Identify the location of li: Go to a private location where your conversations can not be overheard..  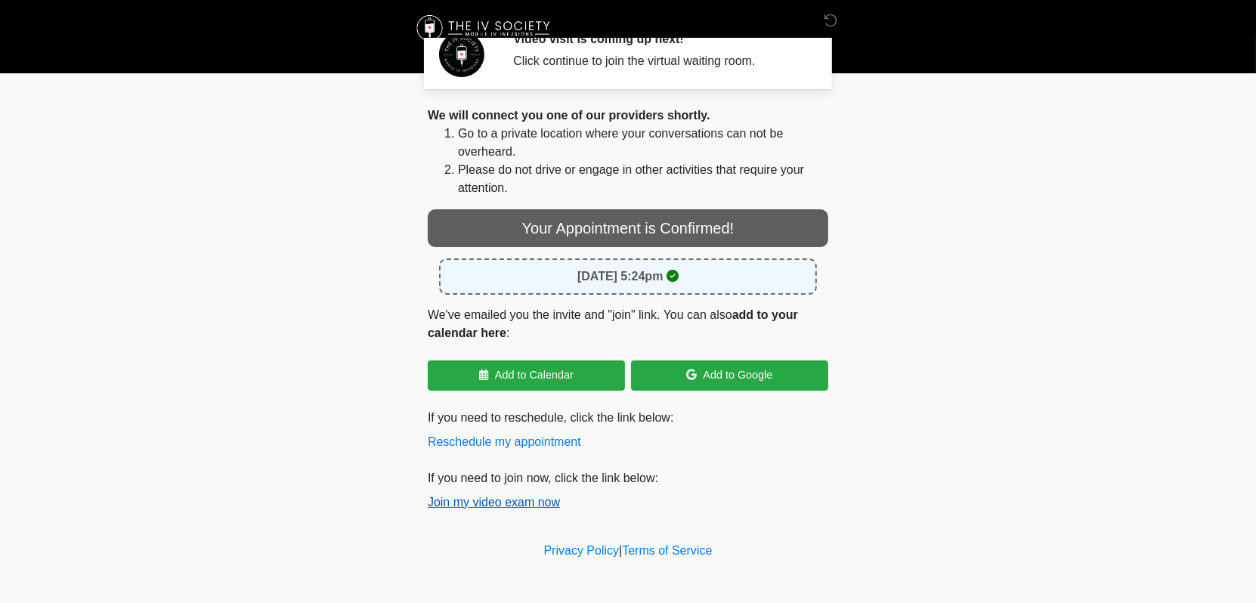
(643, 143).